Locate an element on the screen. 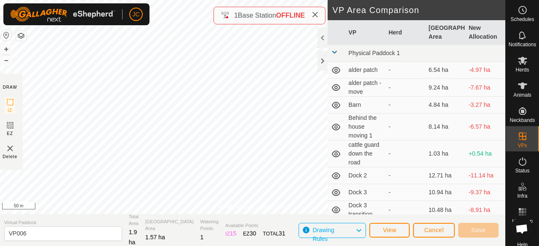 The width and height of the screenshot is (539, 246). span: 30 is located at coordinates (253, 234).